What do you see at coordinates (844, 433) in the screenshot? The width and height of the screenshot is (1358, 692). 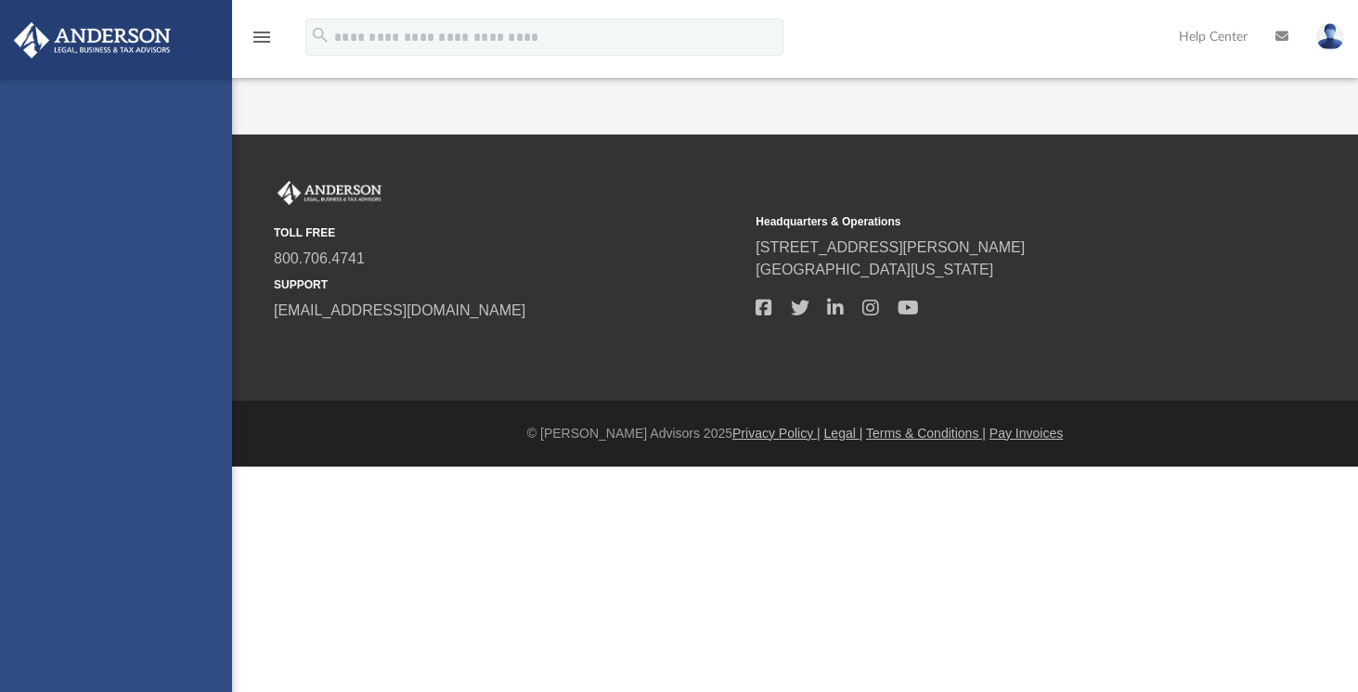 I see `a: Legal |` at bounding box center [844, 433].